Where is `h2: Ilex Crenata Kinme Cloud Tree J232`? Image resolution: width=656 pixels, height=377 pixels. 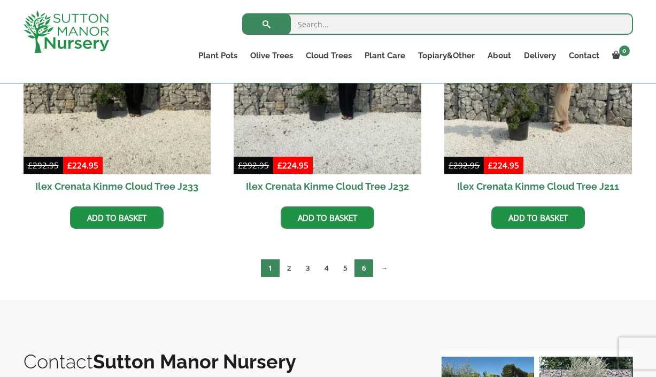
h2: Ilex Crenata Kinme Cloud Tree J232 is located at coordinates (327, 186).